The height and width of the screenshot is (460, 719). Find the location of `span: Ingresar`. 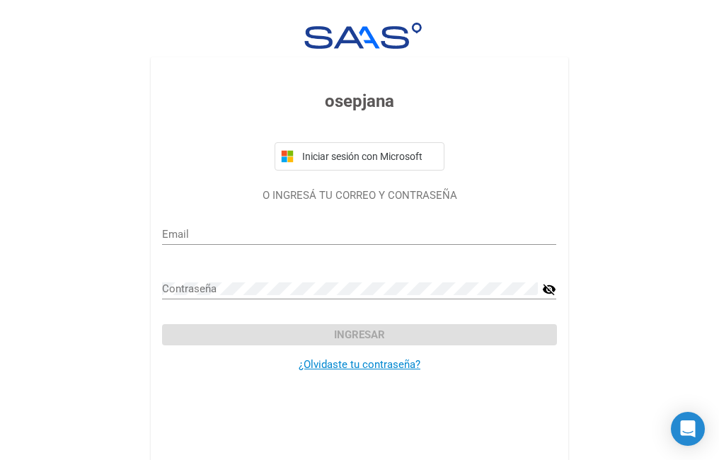

span: Ingresar is located at coordinates (359, 335).